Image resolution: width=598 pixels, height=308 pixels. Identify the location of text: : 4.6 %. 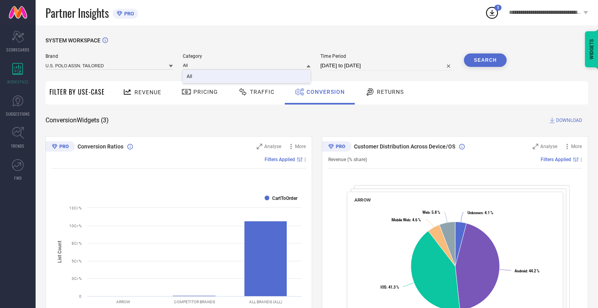
(406, 219).